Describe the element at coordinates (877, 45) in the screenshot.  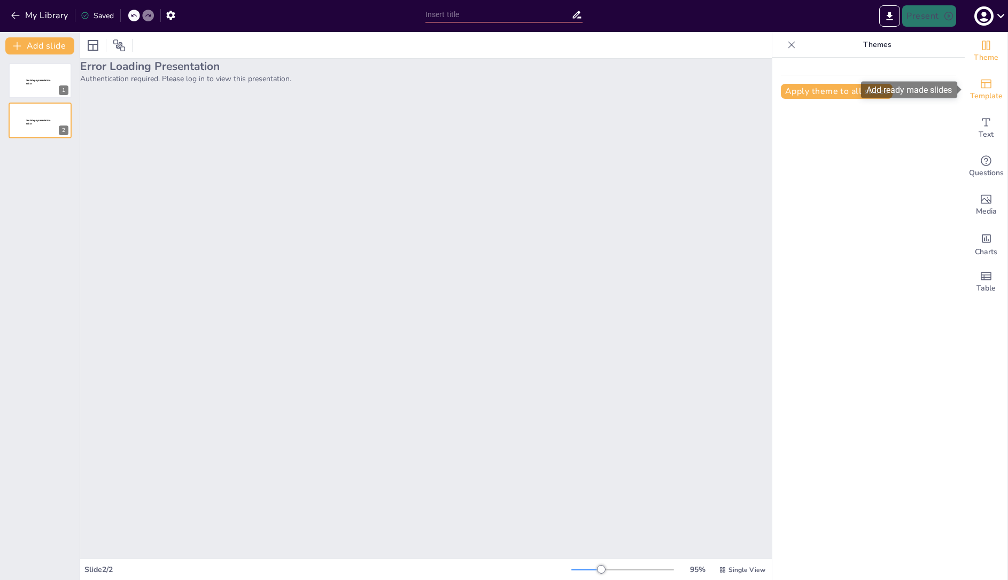
I see `p: Themes` at that location.